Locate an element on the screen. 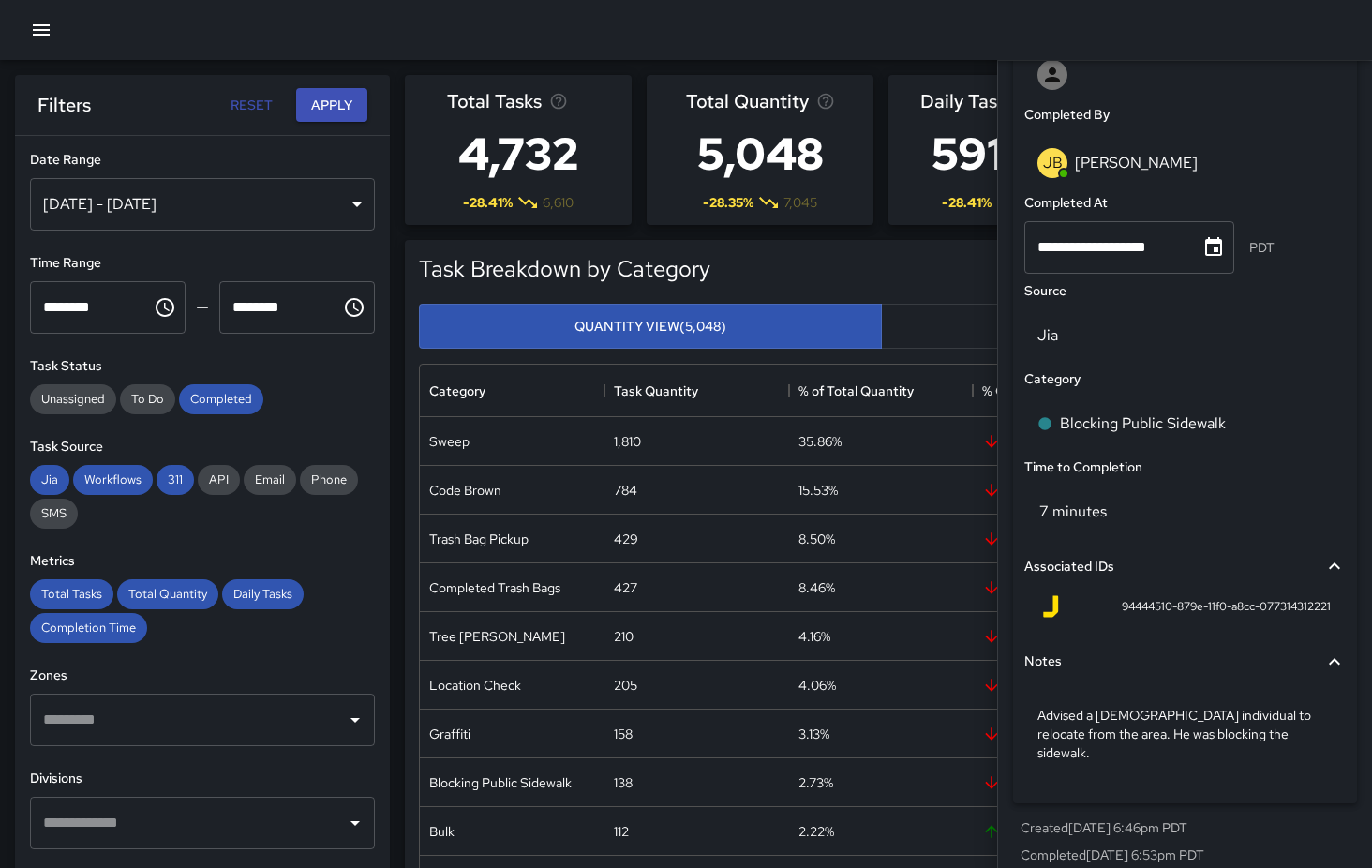 The width and height of the screenshot is (1372, 868). span: Completed is located at coordinates (221, 398).